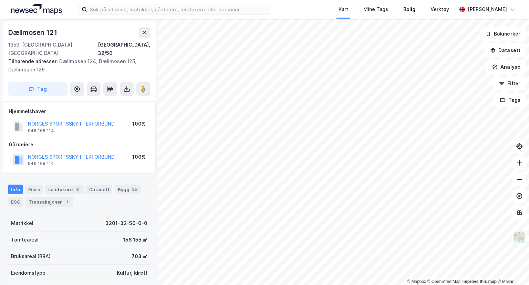 This screenshot has height=285, width=529. I want to click on button: Tag, so click(38, 89).